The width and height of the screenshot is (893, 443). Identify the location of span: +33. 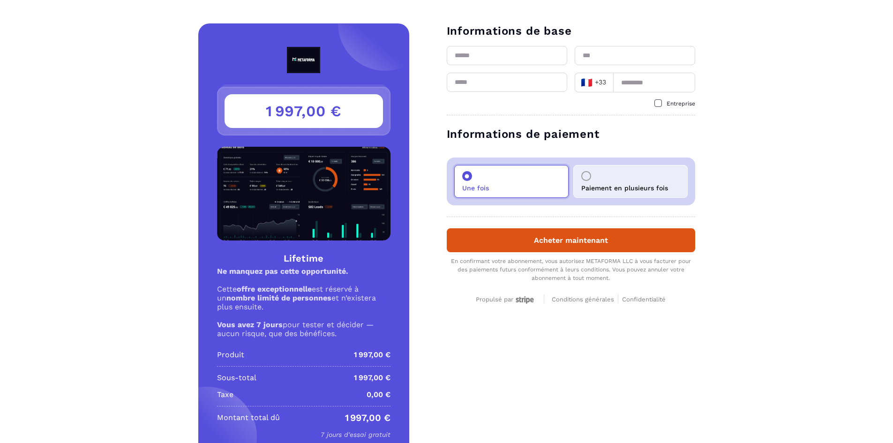
(593, 82).